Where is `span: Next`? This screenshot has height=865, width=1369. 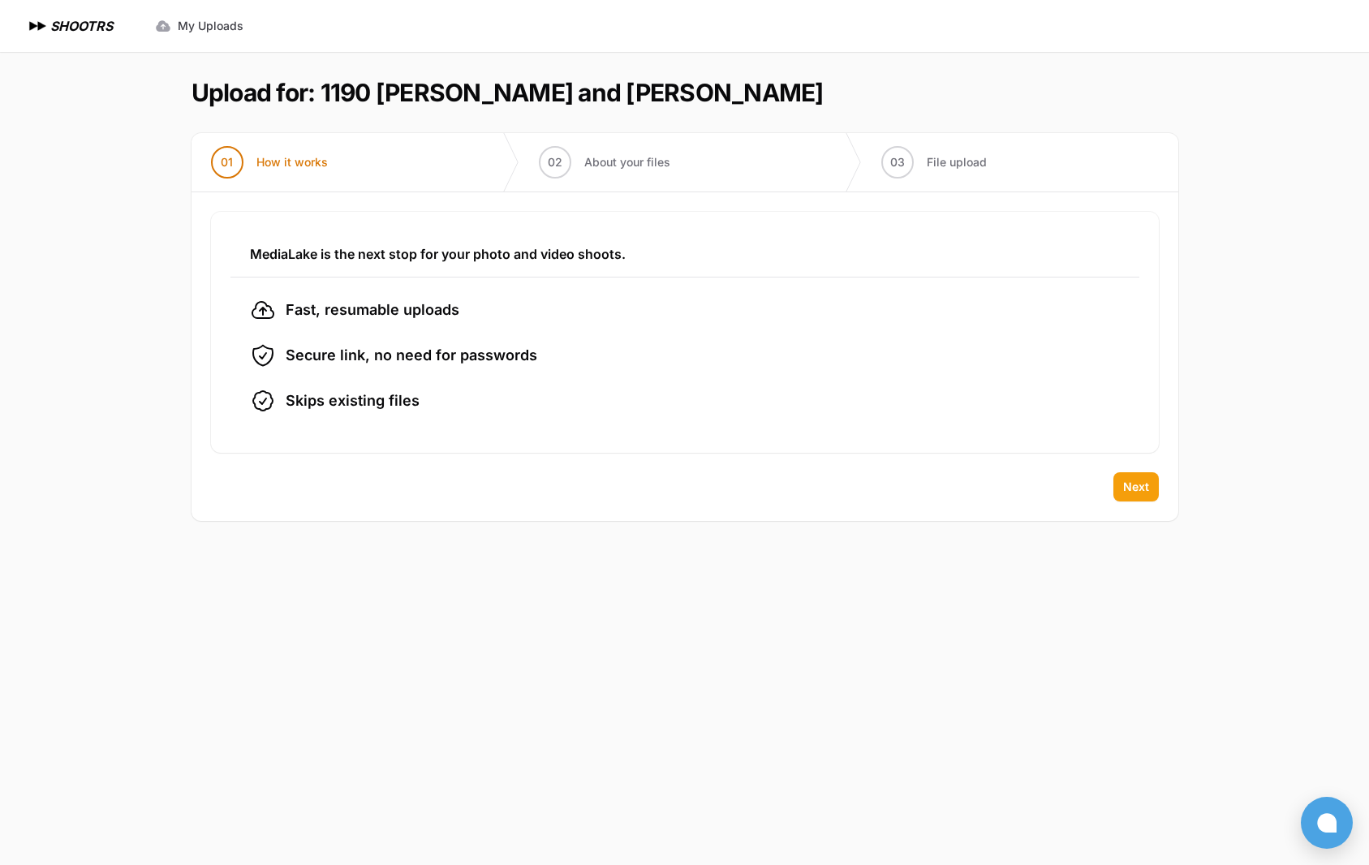 span: Next is located at coordinates (1136, 487).